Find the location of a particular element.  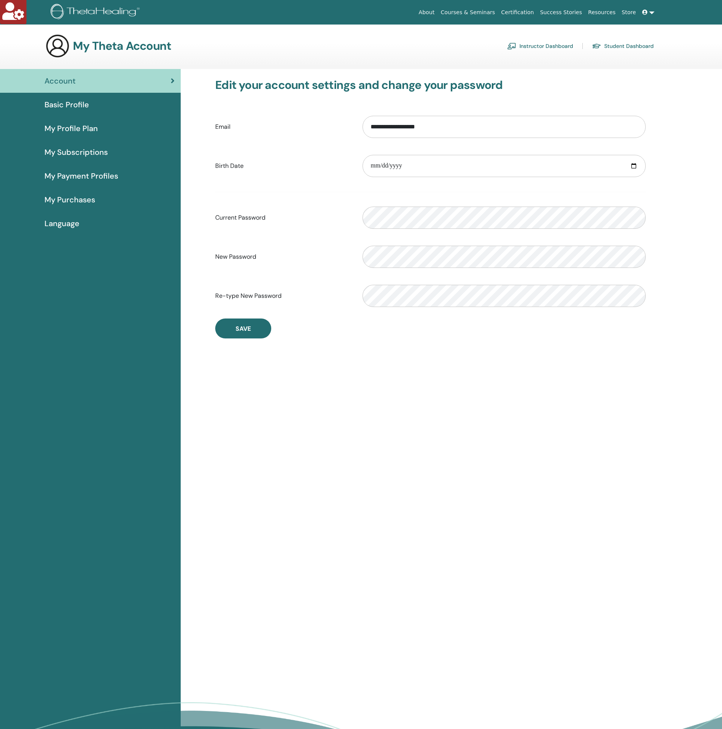

span: Account is located at coordinates (60, 81).